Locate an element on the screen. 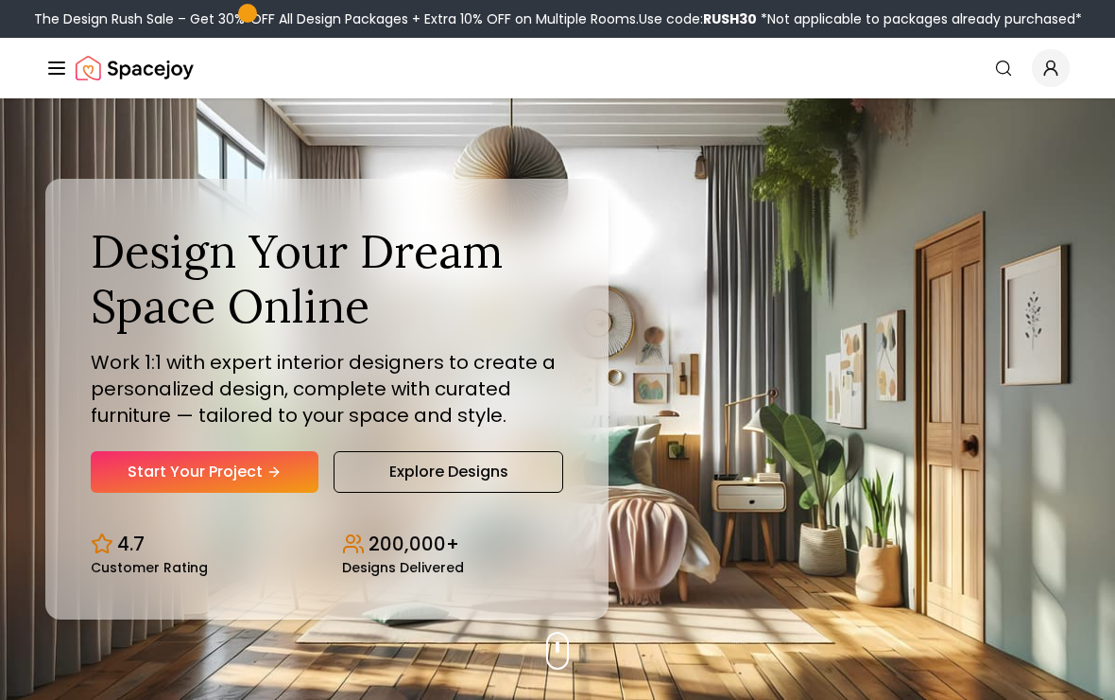 The width and height of the screenshot is (1115, 700). img: Spacejoy Logo is located at coordinates (134, 68).